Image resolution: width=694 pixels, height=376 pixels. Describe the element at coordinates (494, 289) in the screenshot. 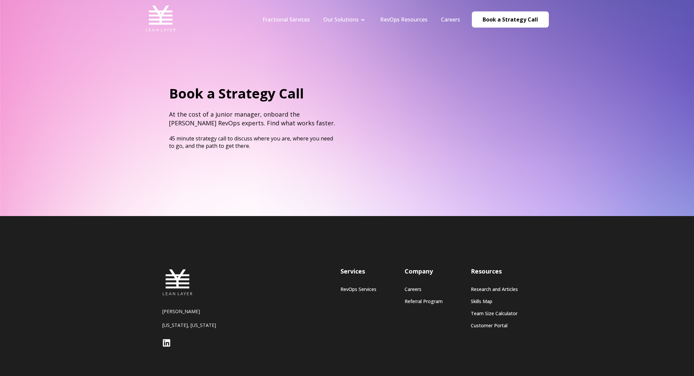

I see `a: Research and Articles` at that location.